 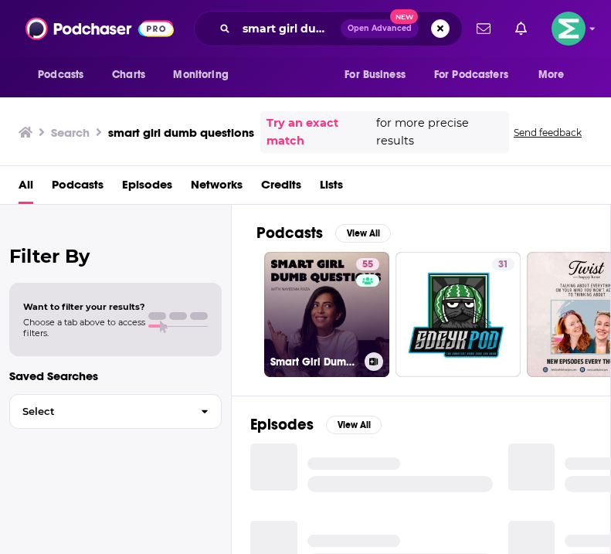 What do you see at coordinates (147, 188) in the screenshot?
I see `a: Episodes` at bounding box center [147, 188].